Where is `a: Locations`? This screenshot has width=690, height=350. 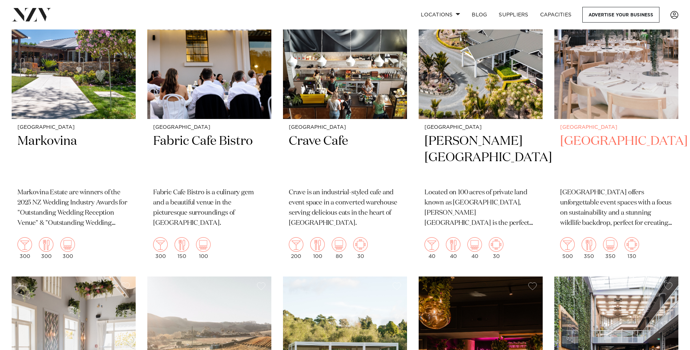 a: Locations is located at coordinates (440, 15).